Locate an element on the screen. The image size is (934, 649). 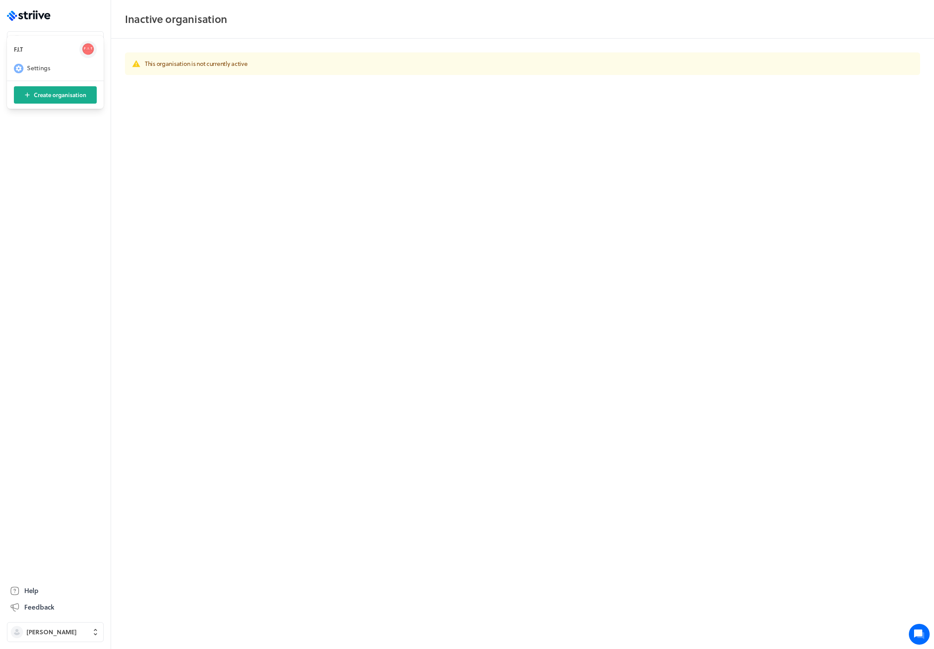
span: Settings is located at coordinates (39, 68).